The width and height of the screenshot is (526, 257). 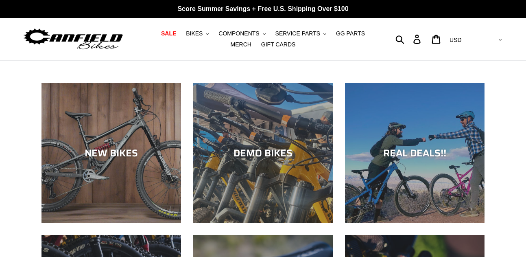 What do you see at coordinates (73, 39) in the screenshot?
I see `img: Canfield Bikes` at bounding box center [73, 39].